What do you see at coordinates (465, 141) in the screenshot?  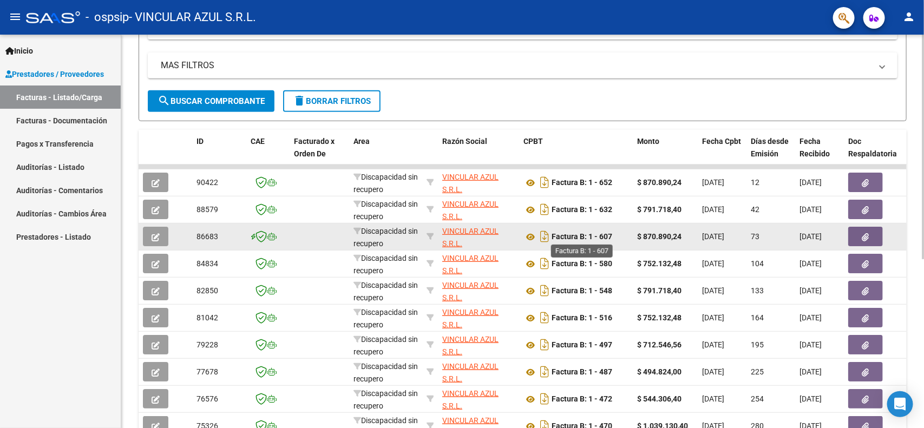 I see `span: Razón Social` at bounding box center [465, 141].